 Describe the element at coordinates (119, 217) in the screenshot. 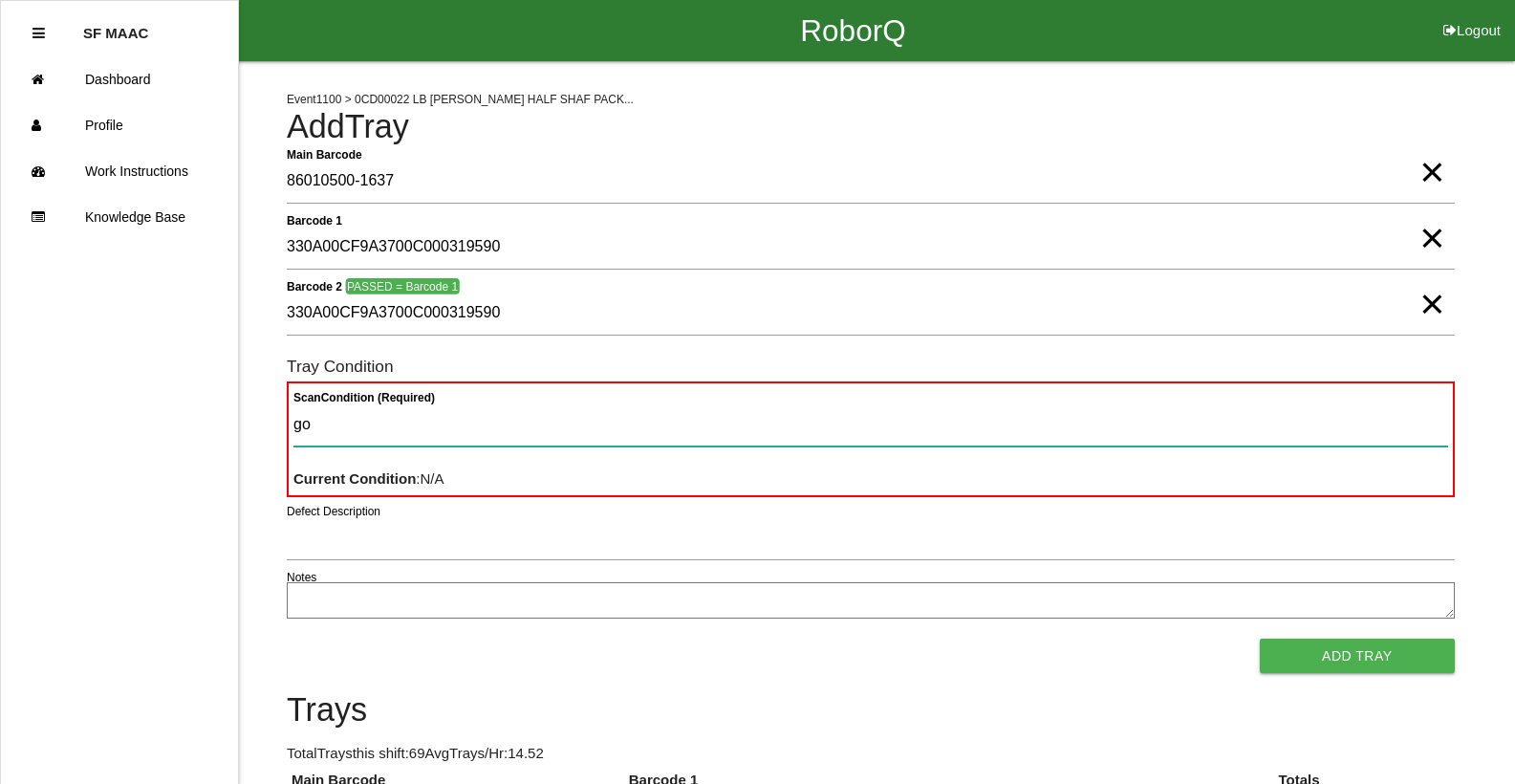

I see `a: Knowledge Base` at that location.